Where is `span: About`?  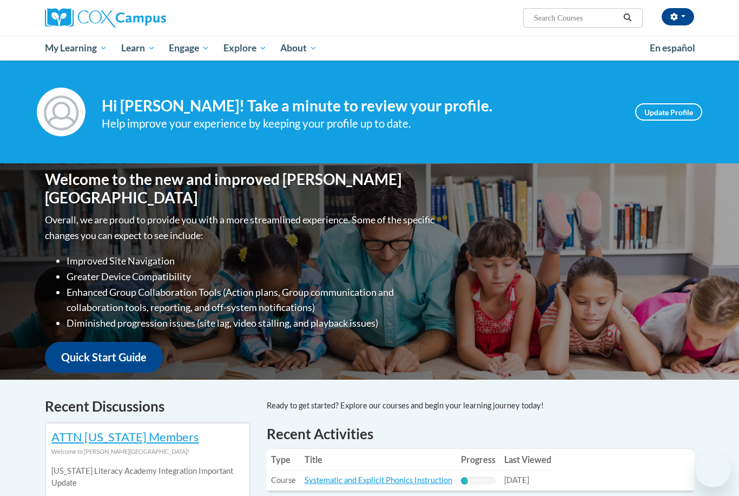
span: About is located at coordinates (299, 48).